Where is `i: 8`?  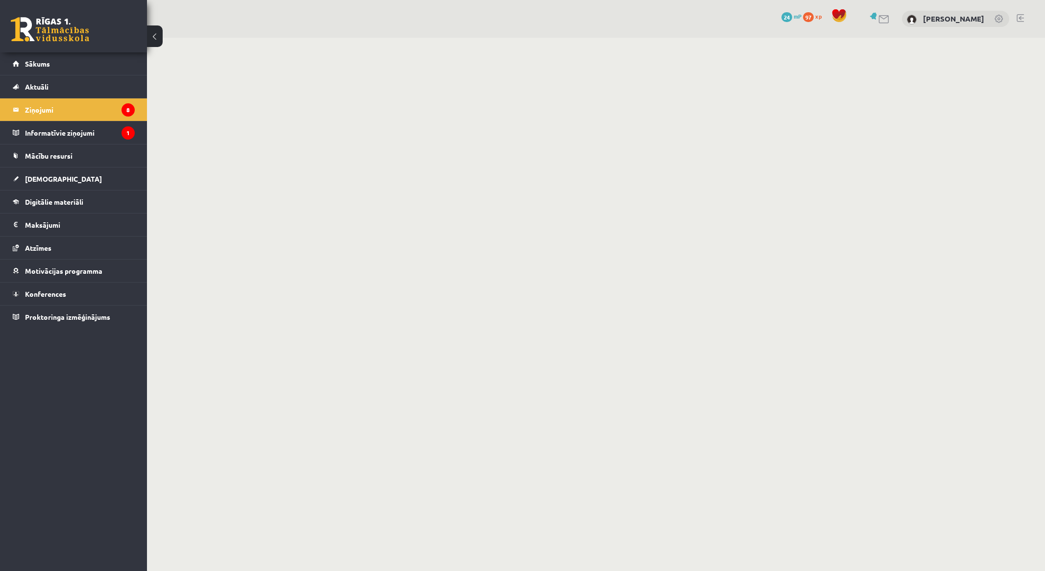
i: 8 is located at coordinates (128, 110).